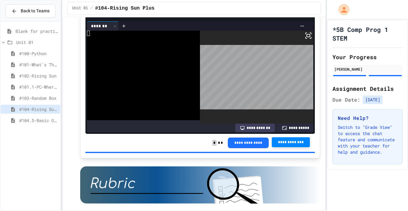 The height and width of the screenshot is (211, 408). Describe the element at coordinates (367, 34) in the screenshot. I see `h1: *5B Comp Prog 1 STEM` at that location.